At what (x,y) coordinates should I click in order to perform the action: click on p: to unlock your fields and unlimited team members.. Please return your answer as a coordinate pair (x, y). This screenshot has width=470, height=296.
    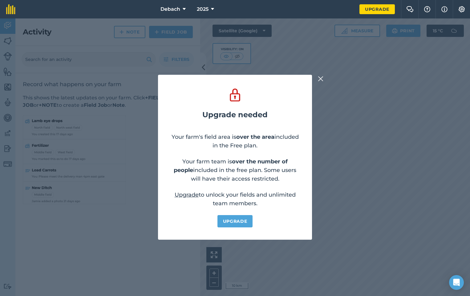
    Looking at the image, I should click on (235, 199).